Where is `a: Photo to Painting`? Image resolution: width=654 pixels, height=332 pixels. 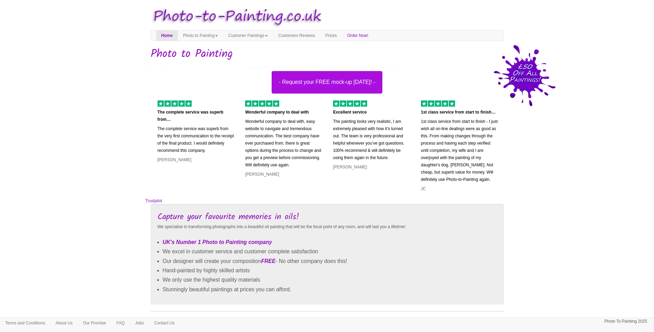 a: Photo to Painting is located at coordinates (200, 36).